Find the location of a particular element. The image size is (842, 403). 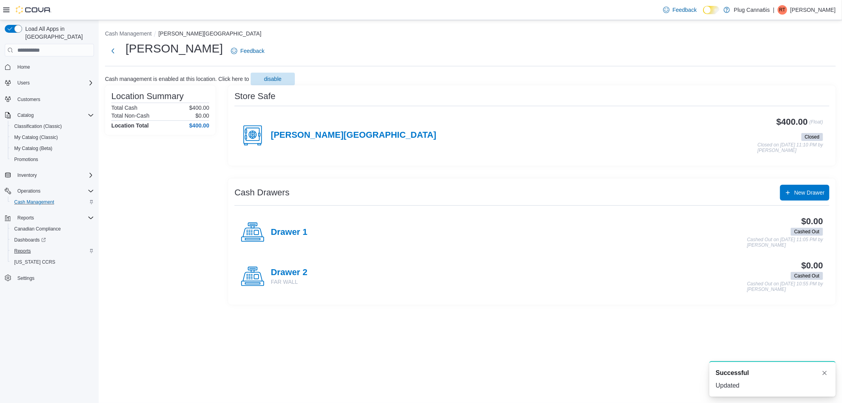

span: Settings is located at coordinates (54, 278).